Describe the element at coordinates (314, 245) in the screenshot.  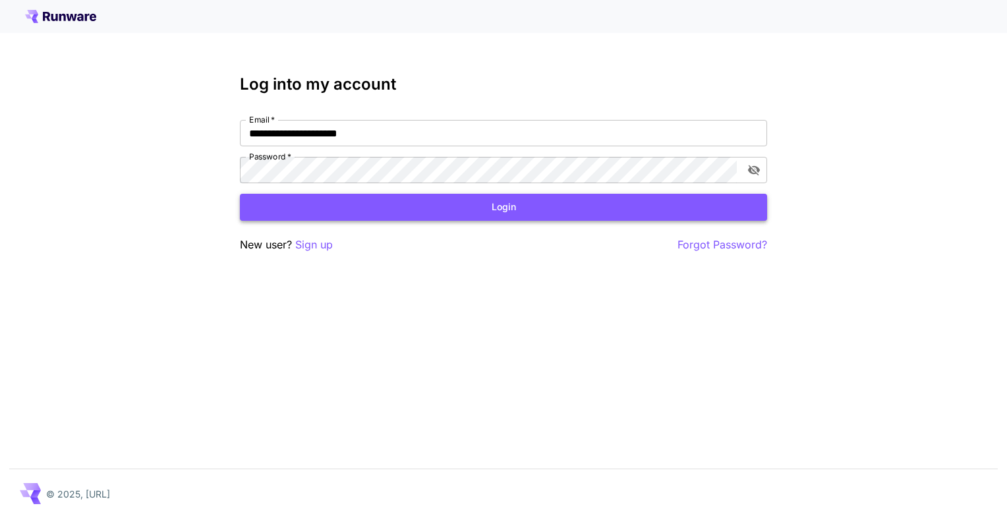
I see `p: Sign up` at that location.